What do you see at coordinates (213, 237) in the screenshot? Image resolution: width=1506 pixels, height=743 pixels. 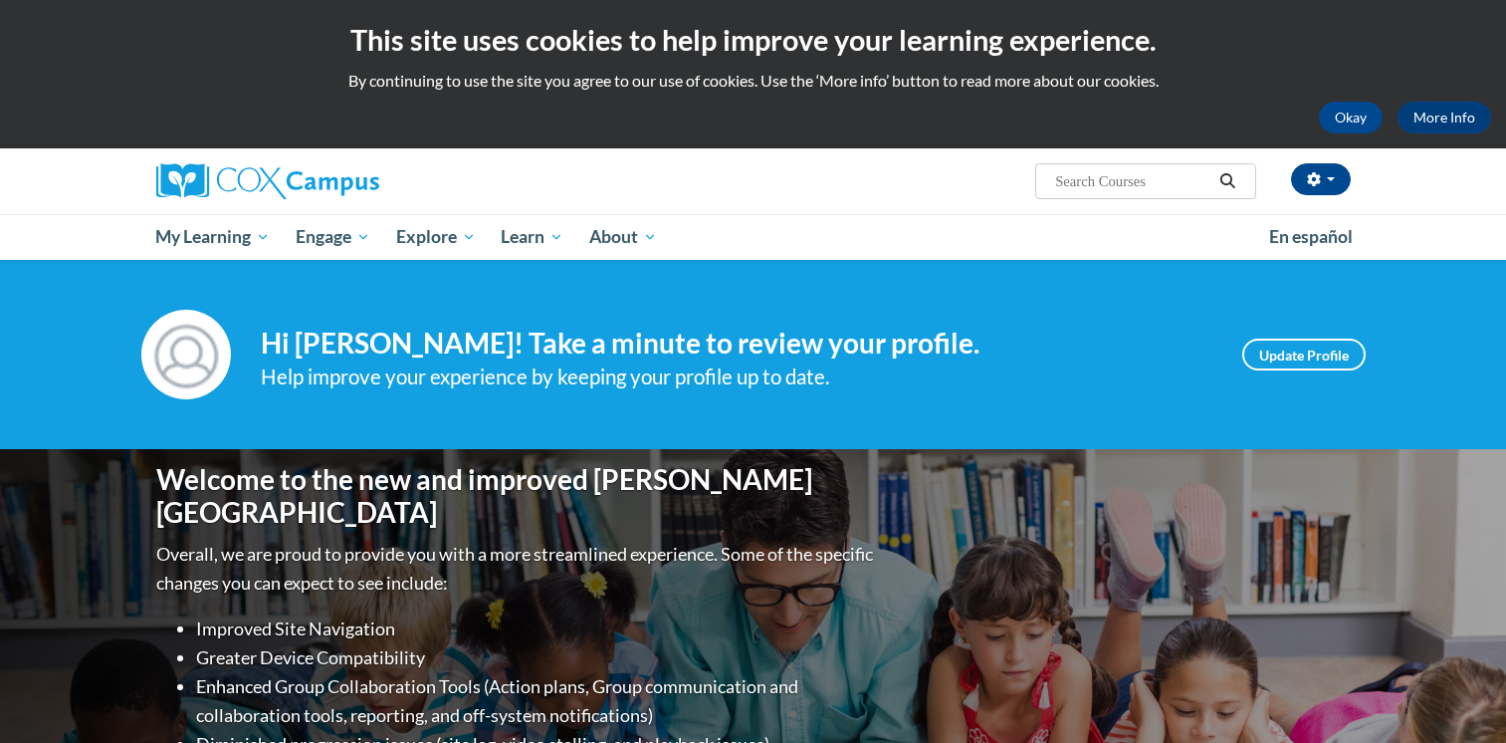 I see `a: My Learning` at bounding box center [213, 237].